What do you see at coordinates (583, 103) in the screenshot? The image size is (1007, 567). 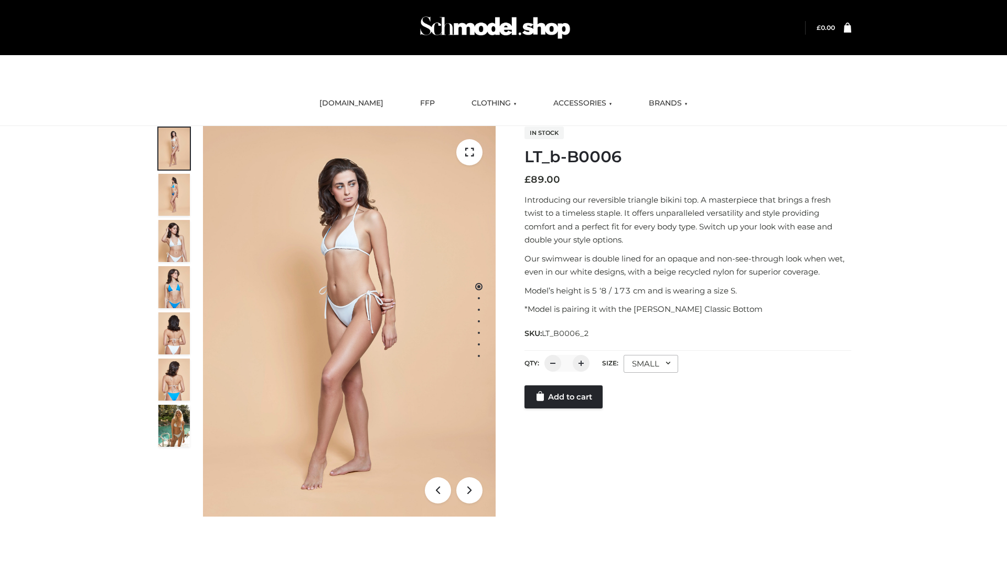 I see `a: ACCESSORIES` at bounding box center [583, 103].